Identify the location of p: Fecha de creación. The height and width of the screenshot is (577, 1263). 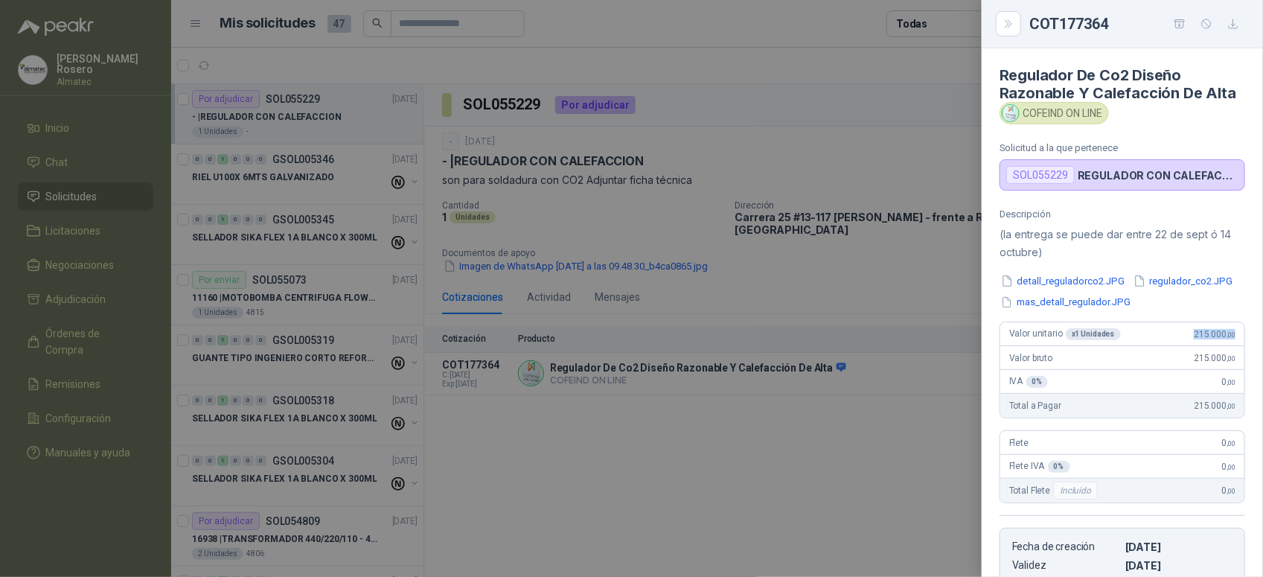
(1066, 546).